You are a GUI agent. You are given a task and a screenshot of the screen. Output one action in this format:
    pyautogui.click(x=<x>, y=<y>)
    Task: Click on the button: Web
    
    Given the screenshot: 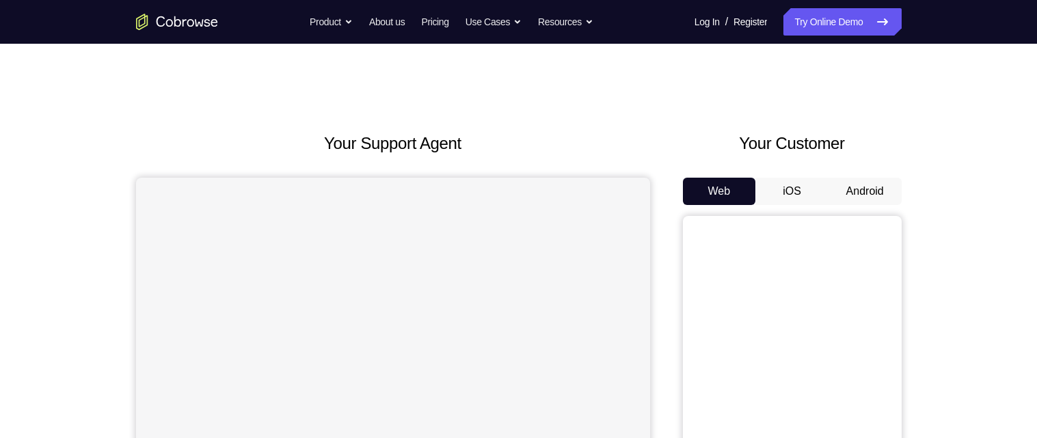 What is the action you would take?
    pyautogui.click(x=719, y=191)
    